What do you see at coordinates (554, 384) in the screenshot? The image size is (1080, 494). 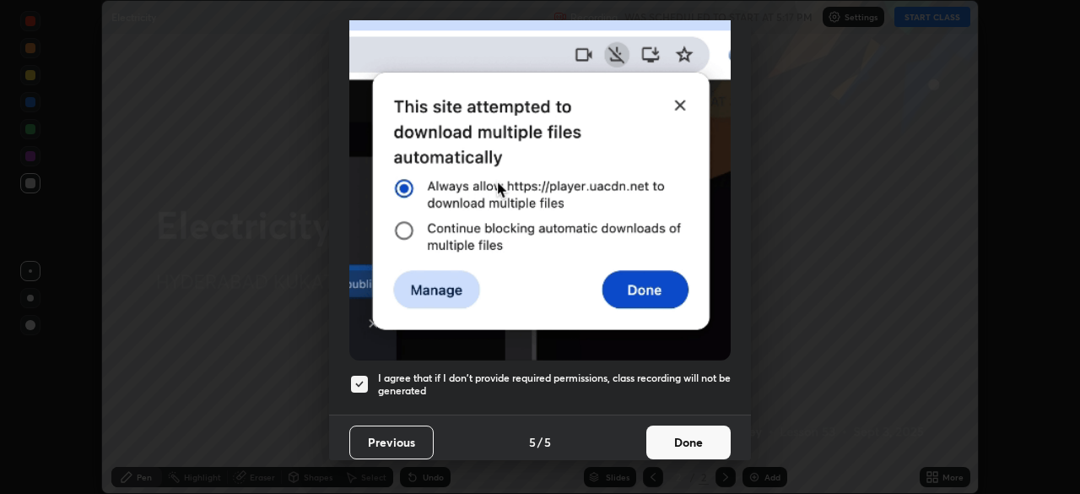 I see `h5: I agree that if I don't provide required permissions, class recording will not be generated` at bounding box center [554, 384].